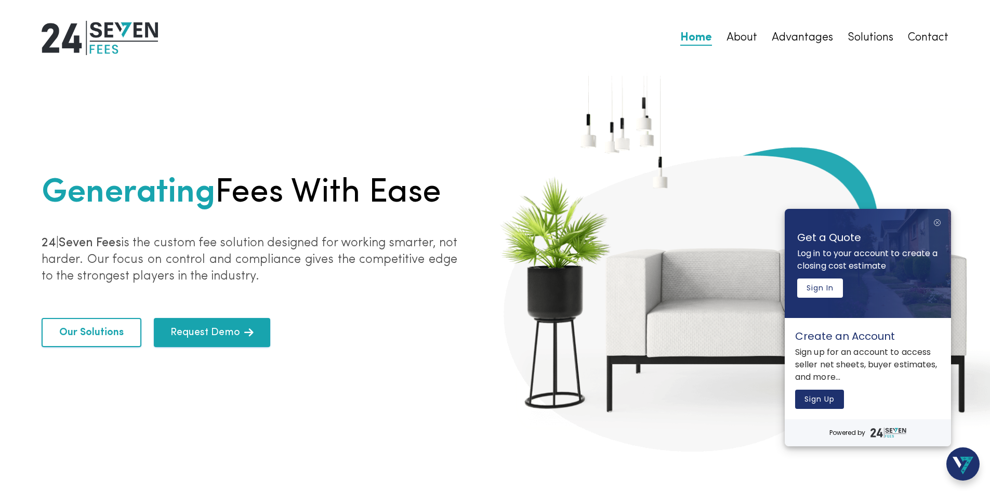 Image resolution: width=990 pixels, height=491 pixels. What do you see at coordinates (91, 333) in the screenshot?
I see `button: Our Solutions` at bounding box center [91, 333].